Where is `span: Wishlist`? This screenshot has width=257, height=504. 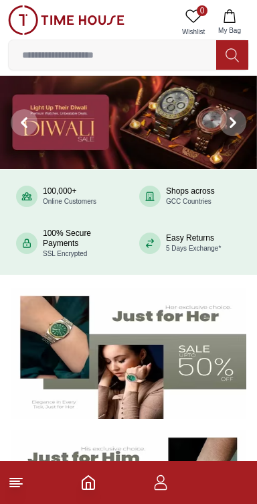
span: Wishlist is located at coordinates (194, 31).